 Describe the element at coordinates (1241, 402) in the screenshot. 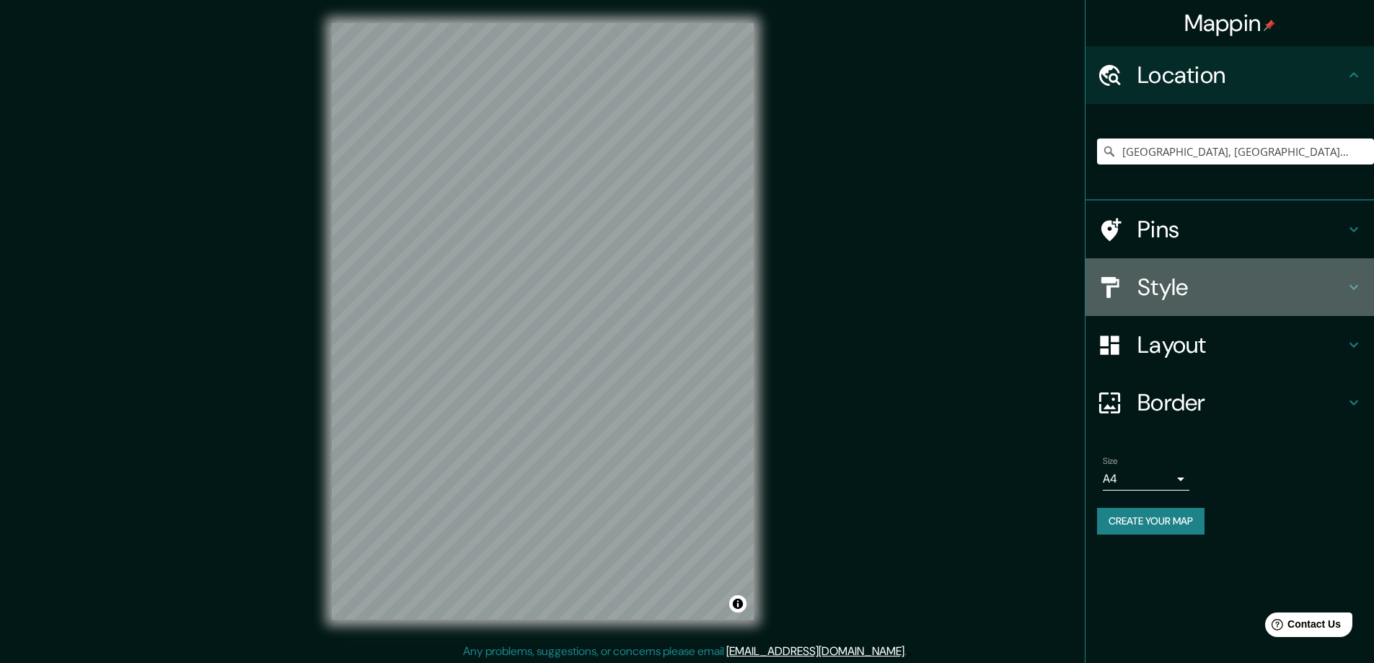

I see `h4: Border` at that location.